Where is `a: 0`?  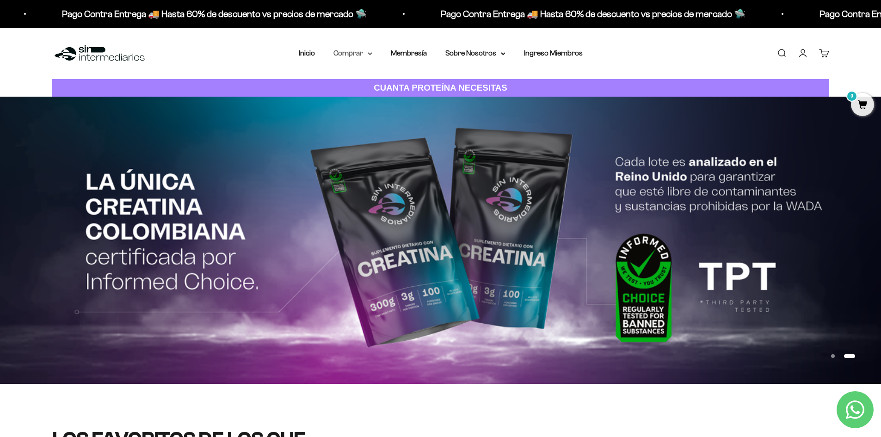 a: 0 is located at coordinates (863, 106).